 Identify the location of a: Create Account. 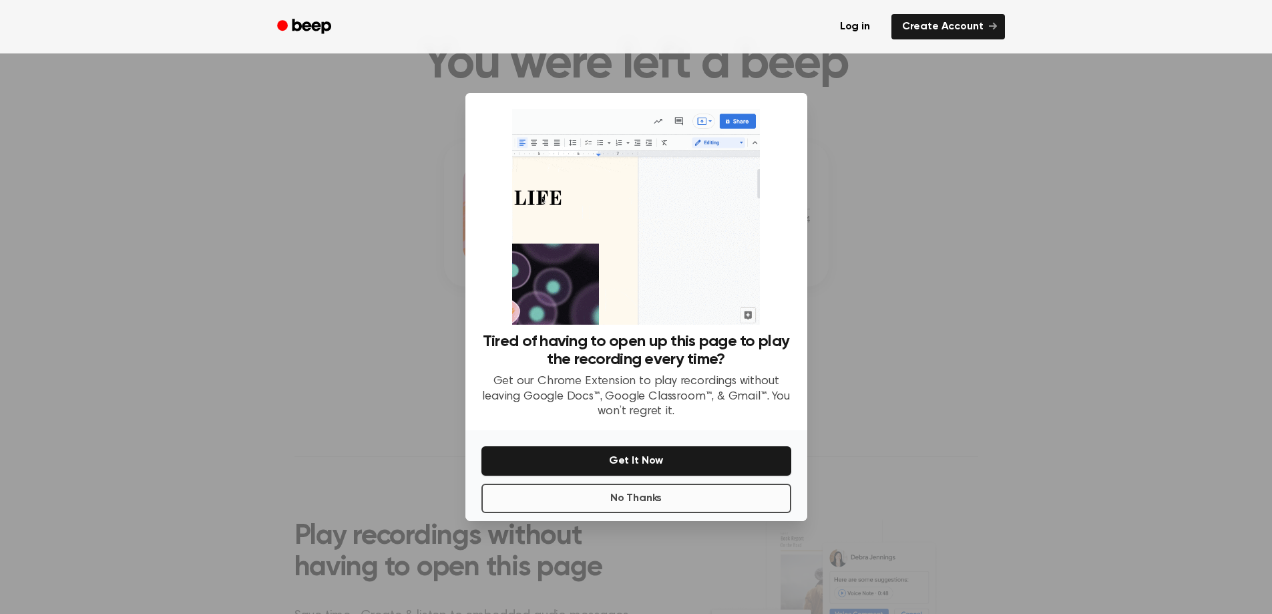
(948, 27).